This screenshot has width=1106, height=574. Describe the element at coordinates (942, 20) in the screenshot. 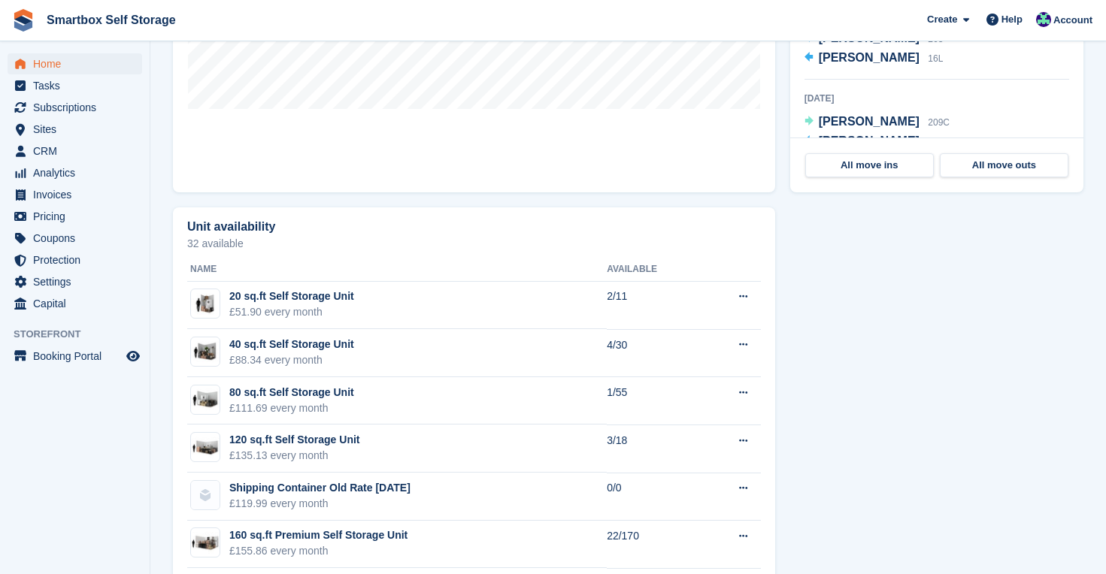

I see `span: Create` at that location.